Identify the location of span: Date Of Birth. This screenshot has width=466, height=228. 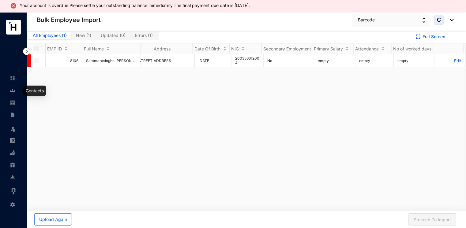
(207, 49).